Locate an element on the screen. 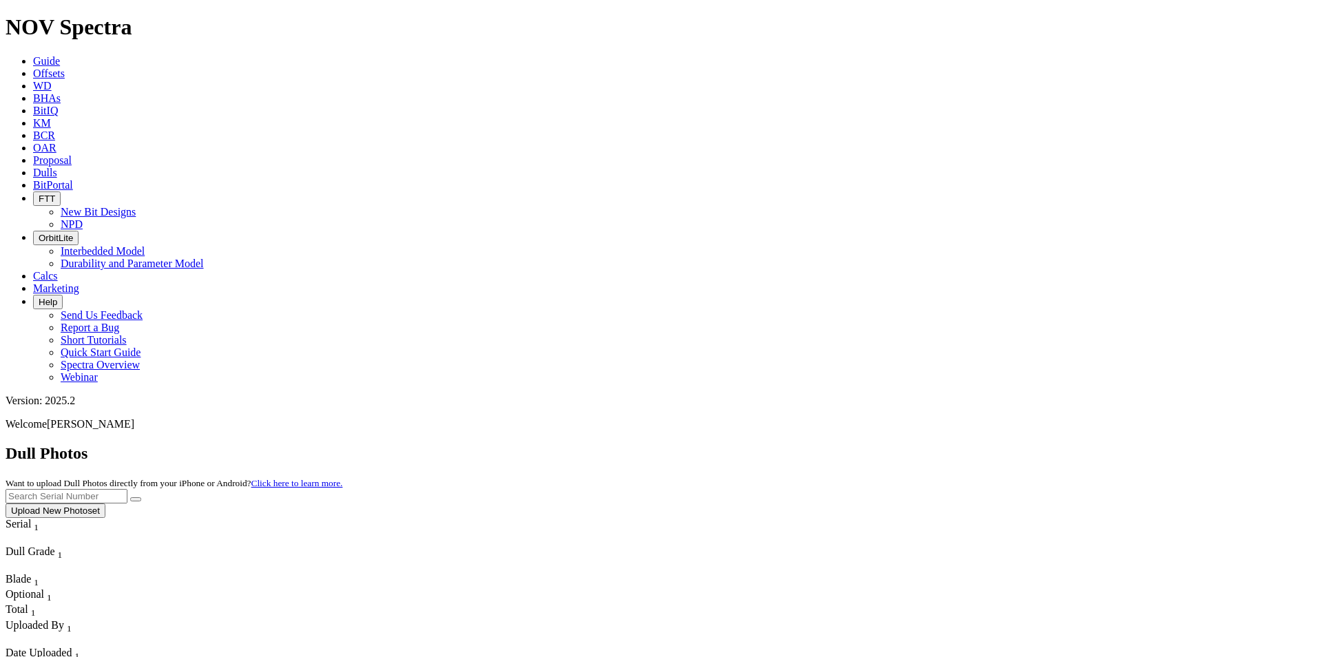  button: OrbitLite is located at coordinates (56, 238).